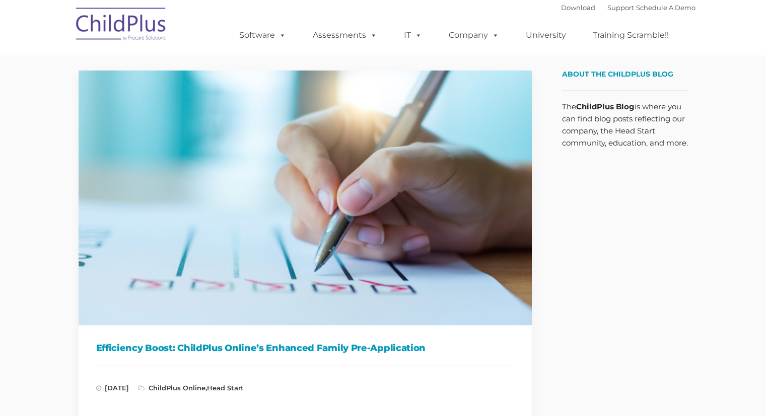 The width and height of the screenshot is (766, 416). What do you see at coordinates (345, 35) in the screenshot?
I see `a: Assessments` at bounding box center [345, 35].